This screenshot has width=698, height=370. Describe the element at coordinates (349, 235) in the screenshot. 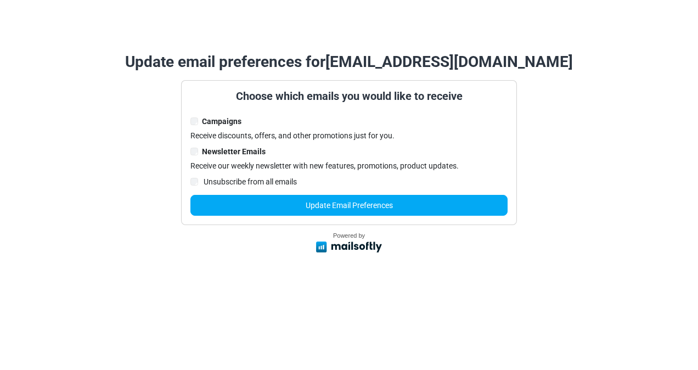

I see `span: Powered by` at that location.